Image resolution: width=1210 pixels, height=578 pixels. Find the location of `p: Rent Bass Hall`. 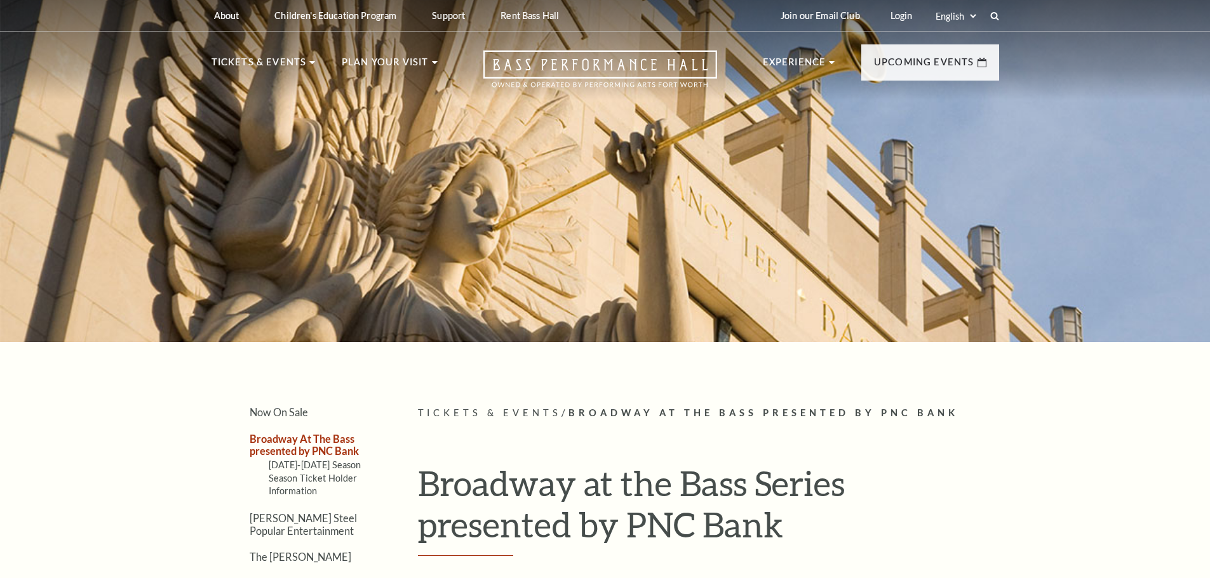

p: Rent Bass Hall is located at coordinates (530, 15).